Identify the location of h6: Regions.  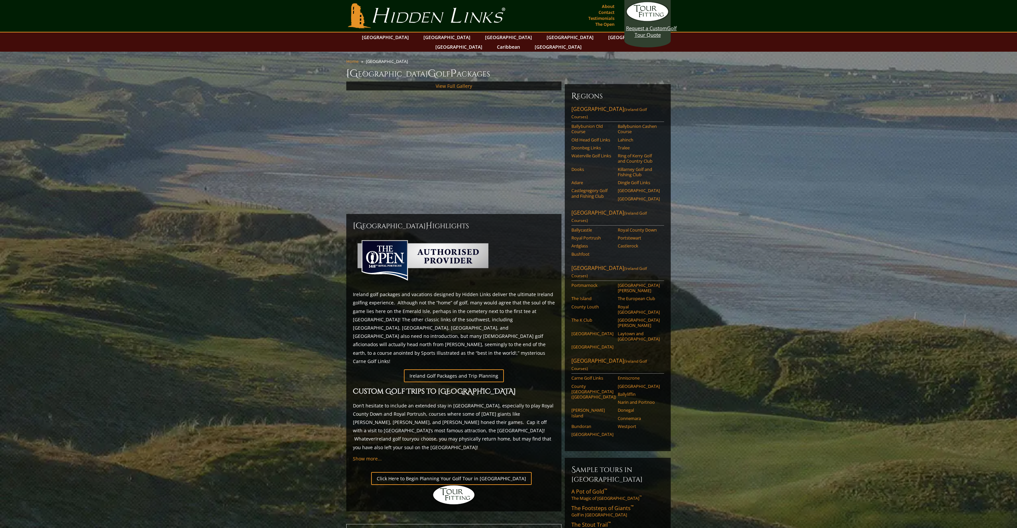
(618, 96).